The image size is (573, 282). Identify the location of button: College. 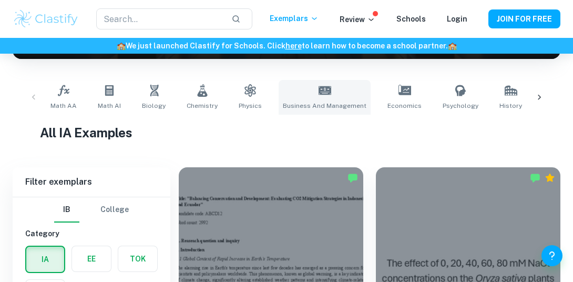
(115, 210).